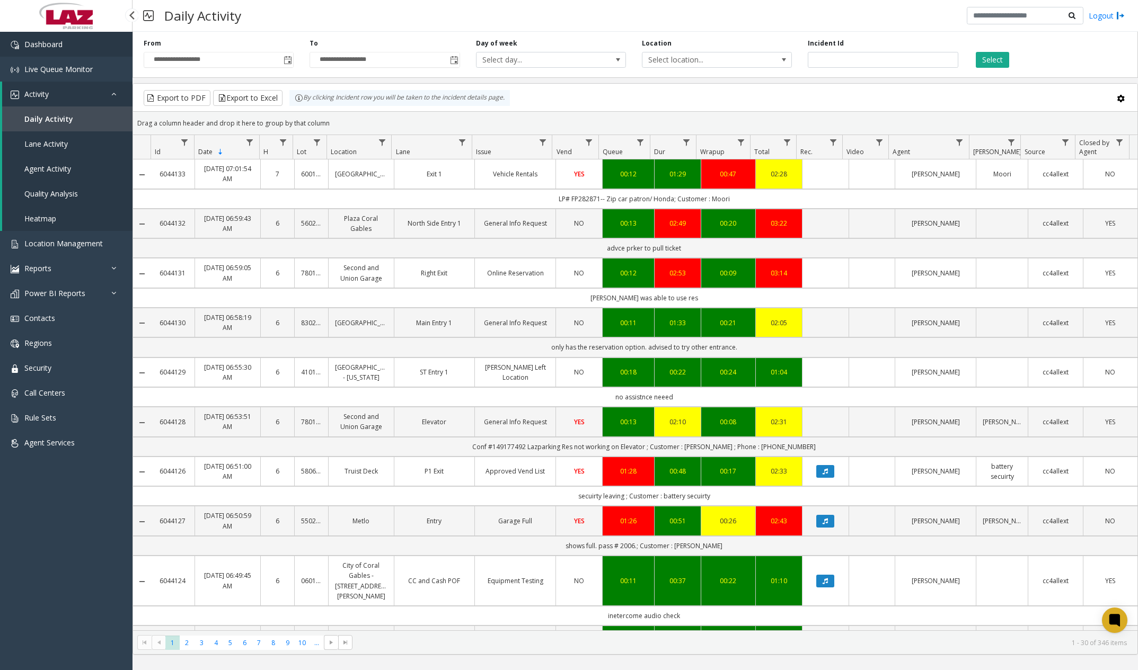 The height and width of the screenshot is (670, 1138). What do you see at coordinates (778, 471) in the screenshot?
I see `div: 02:33` at bounding box center [778, 471].